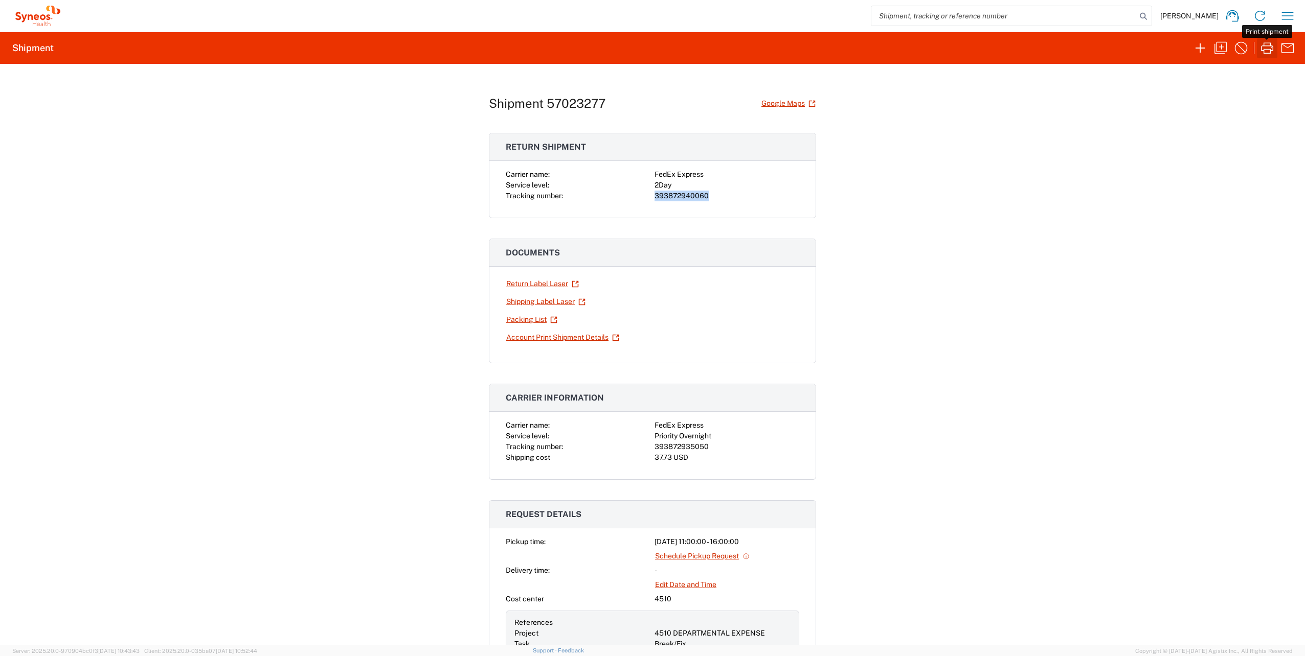 The width and height of the screenshot is (1305, 656). Describe the element at coordinates (542, 284) in the screenshot. I see `a: Return Label Laser` at that location.